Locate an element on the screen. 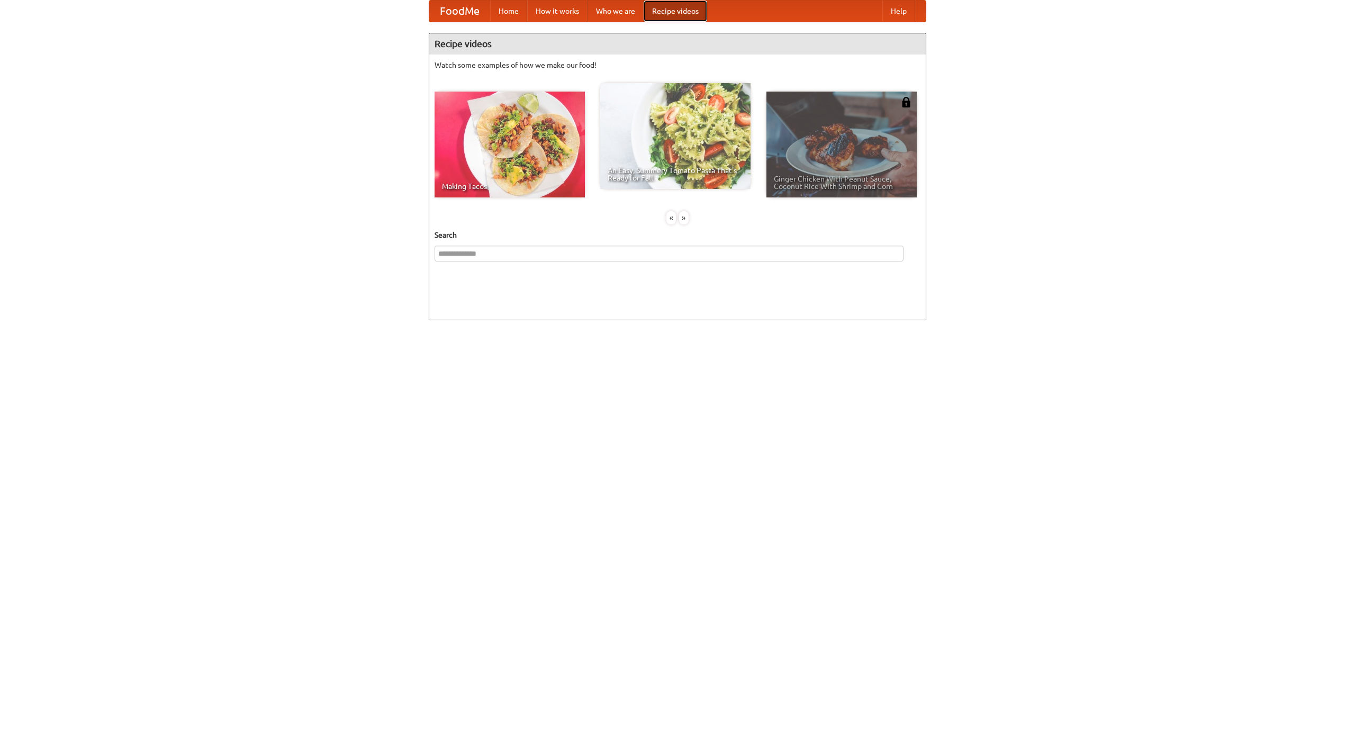 The image size is (1355, 749). img: 483408.png is located at coordinates (906, 102).